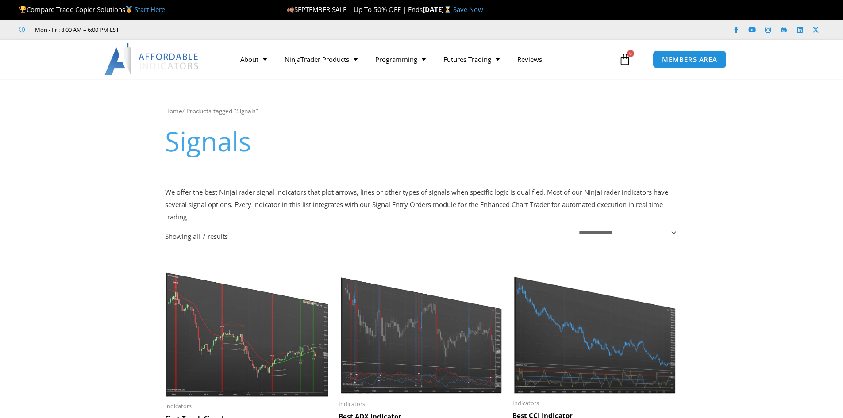 The image size is (843, 418). I want to click on img: Best CCI Indicator, so click(595, 325).